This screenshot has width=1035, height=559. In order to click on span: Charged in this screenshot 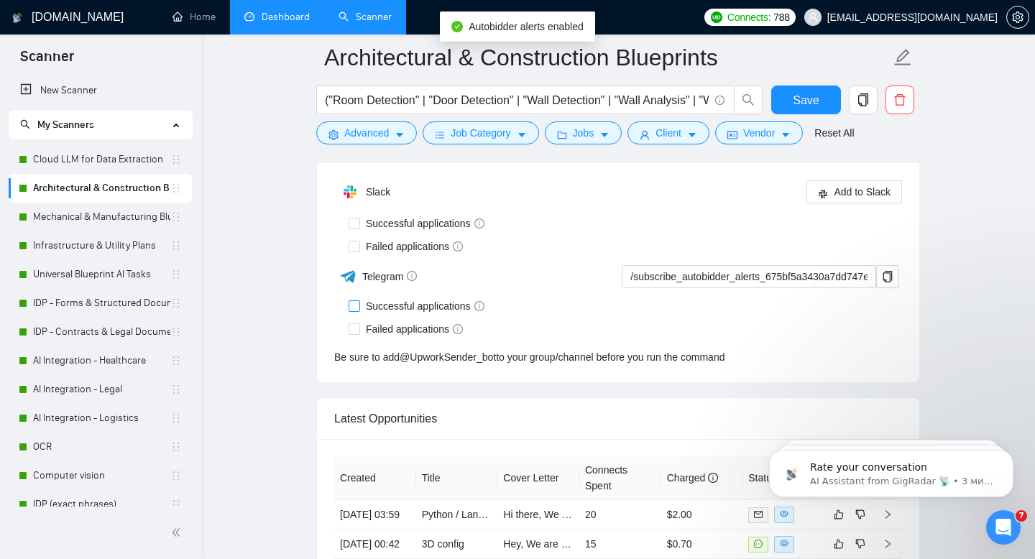, I will do `click(693, 478)`.